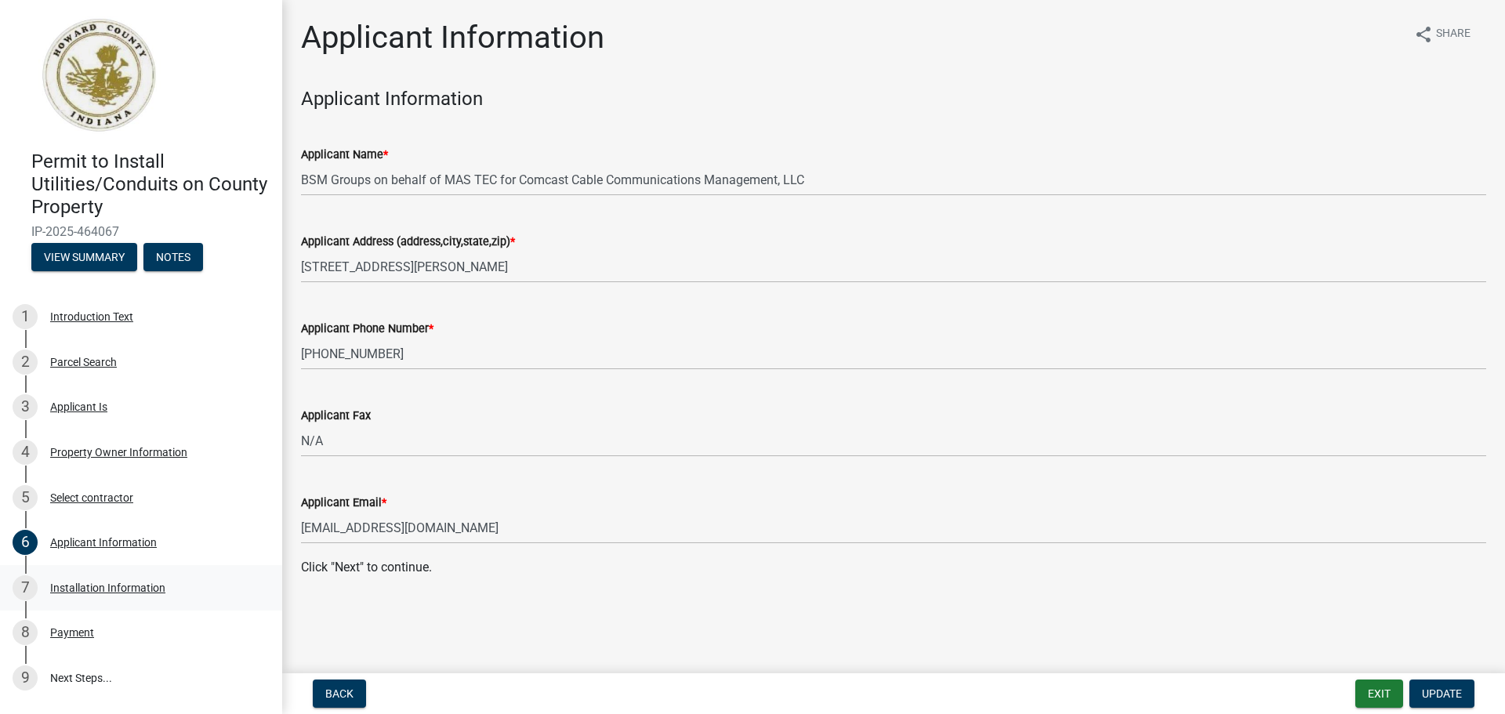  Describe the element at coordinates (150, 184) in the screenshot. I see `h4: Permit to Install Utilities/Conduits on County Property` at that location.